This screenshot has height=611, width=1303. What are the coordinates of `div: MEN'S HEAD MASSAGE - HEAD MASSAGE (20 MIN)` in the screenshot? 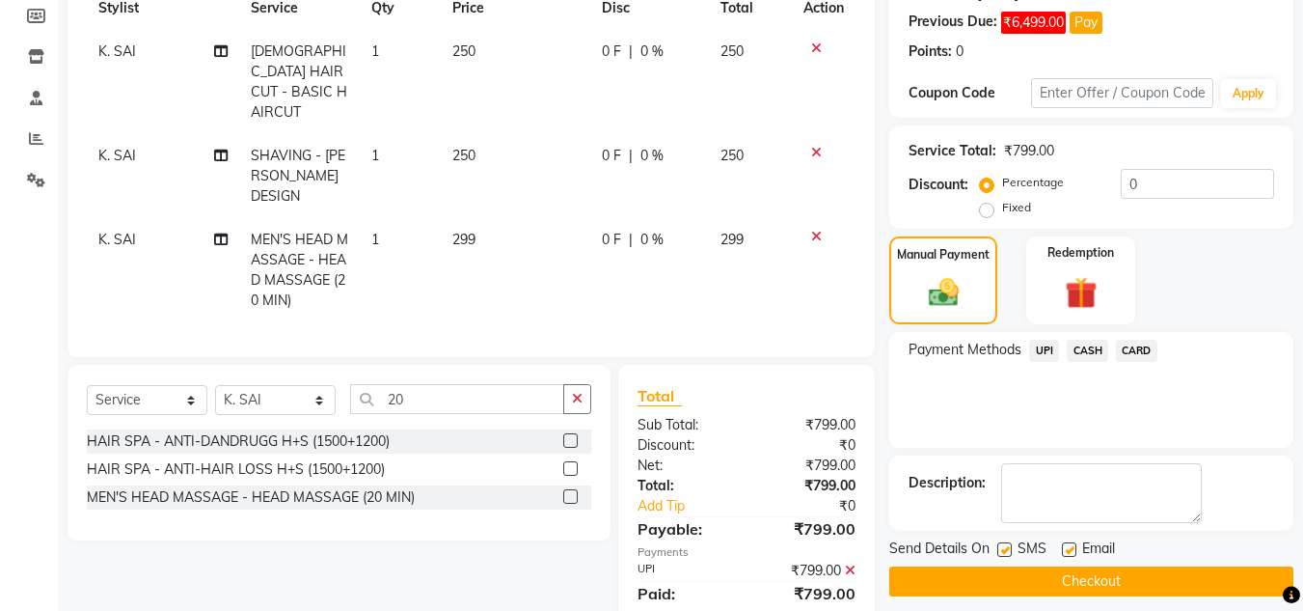 It's located at (251, 497).